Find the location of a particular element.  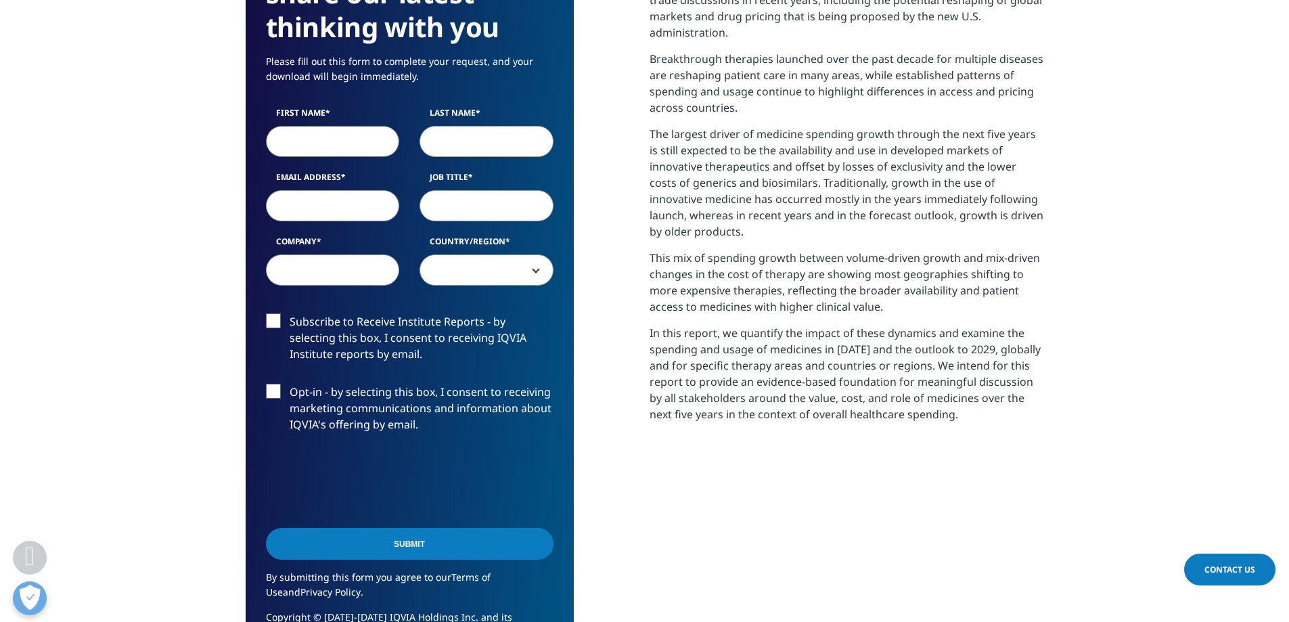

label: Company is located at coordinates (333, 245).